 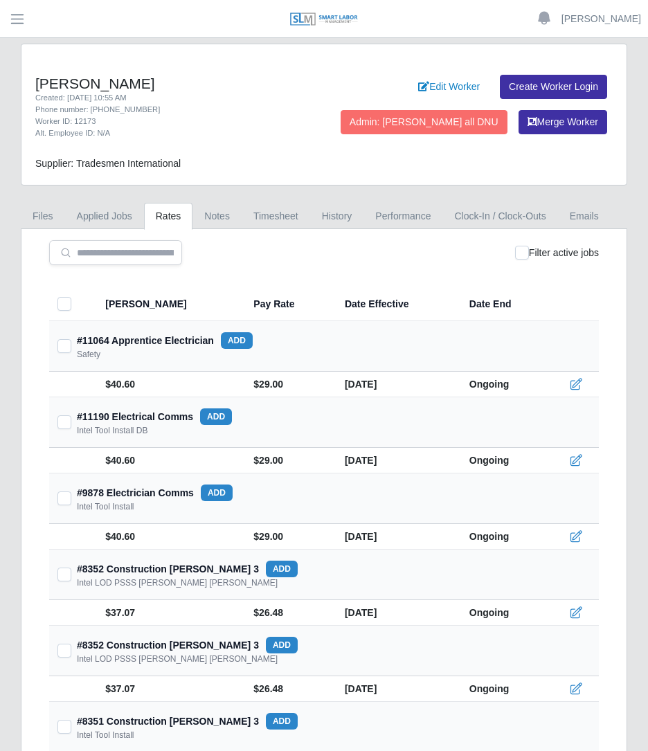 What do you see at coordinates (288, 304) in the screenshot?
I see `th: Pay Rate` at bounding box center [288, 304].